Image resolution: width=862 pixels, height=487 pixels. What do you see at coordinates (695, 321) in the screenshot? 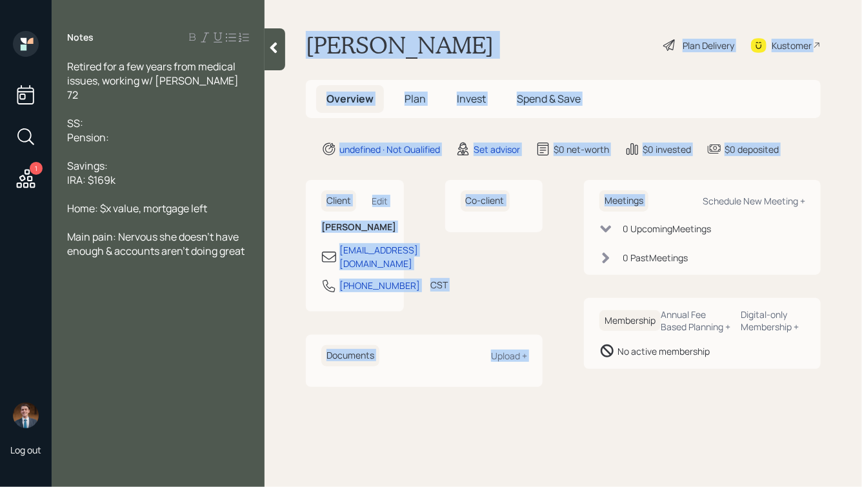
I see `div: Annual Fee Based Planning +` at bounding box center [695, 321].